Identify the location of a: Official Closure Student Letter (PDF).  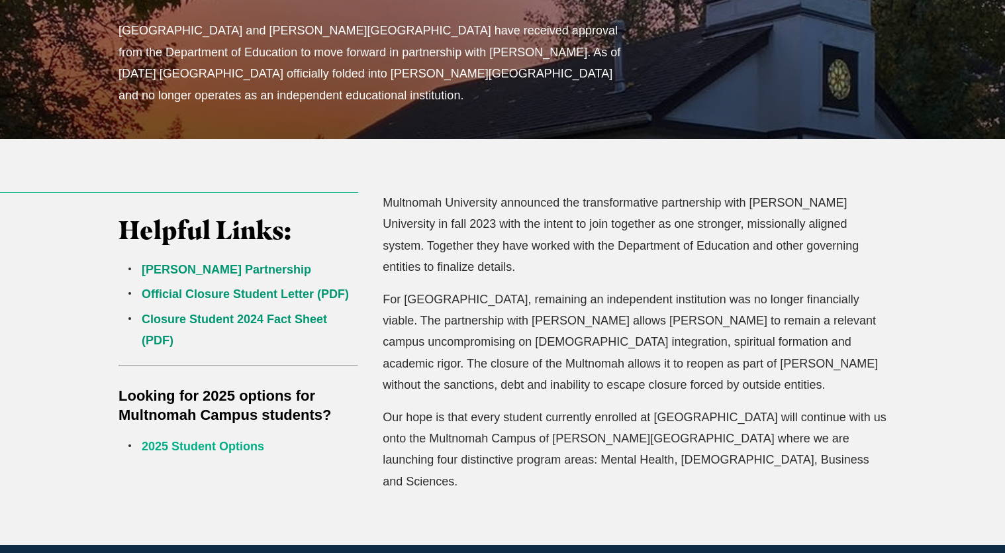
(245, 294).